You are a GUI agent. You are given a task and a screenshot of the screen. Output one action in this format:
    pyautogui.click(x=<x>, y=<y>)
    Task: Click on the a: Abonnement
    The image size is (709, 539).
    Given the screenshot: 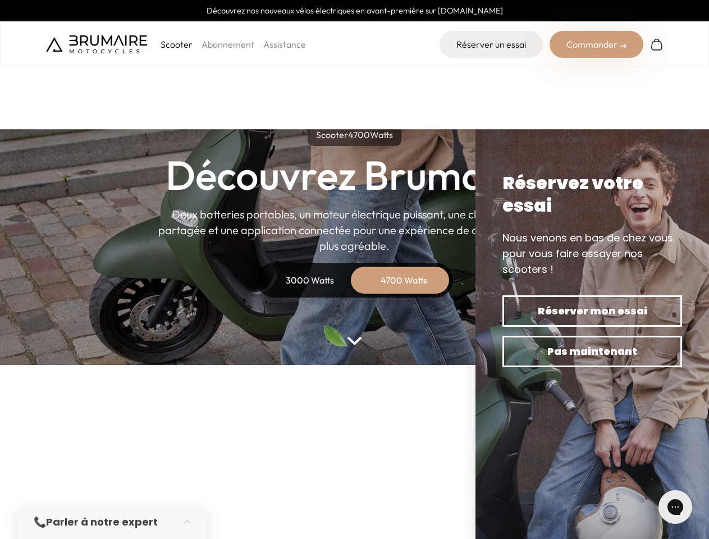 What is the action you would take?
    pyautogui.click(x=228, y=44)
    